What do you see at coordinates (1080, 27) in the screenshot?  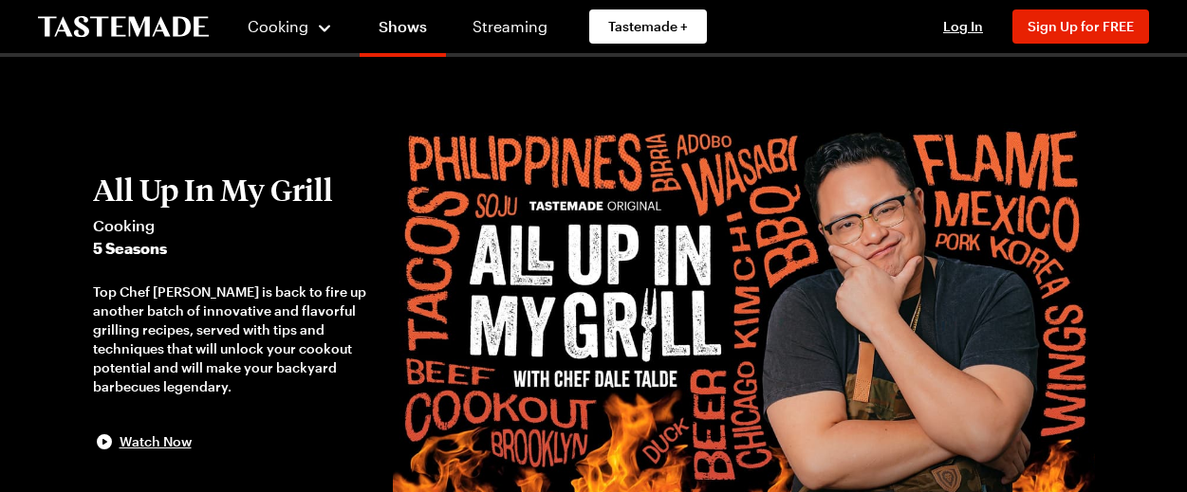 I see `button: Sign Up for FREE` at bounding box center [1080, 27].